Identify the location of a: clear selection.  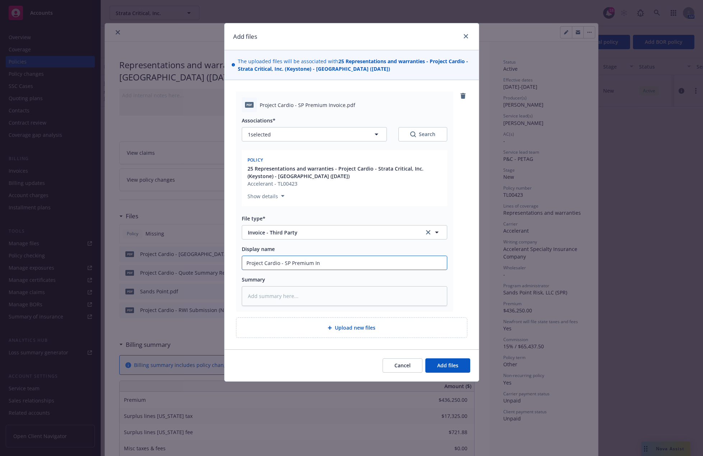
(428, 233).